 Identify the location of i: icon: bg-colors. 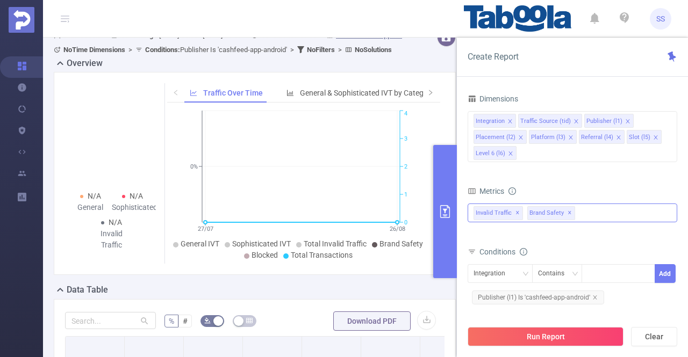
(207, 321).